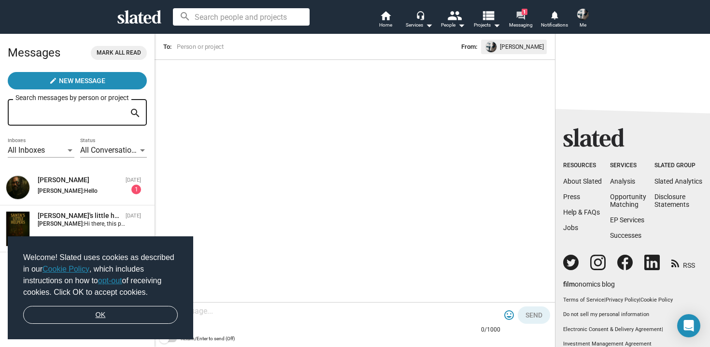 This screenshot has height=347, width=710. Describe the element at coordinates (571, 228) in the screenshot. I see `a: Jobs` at that location.